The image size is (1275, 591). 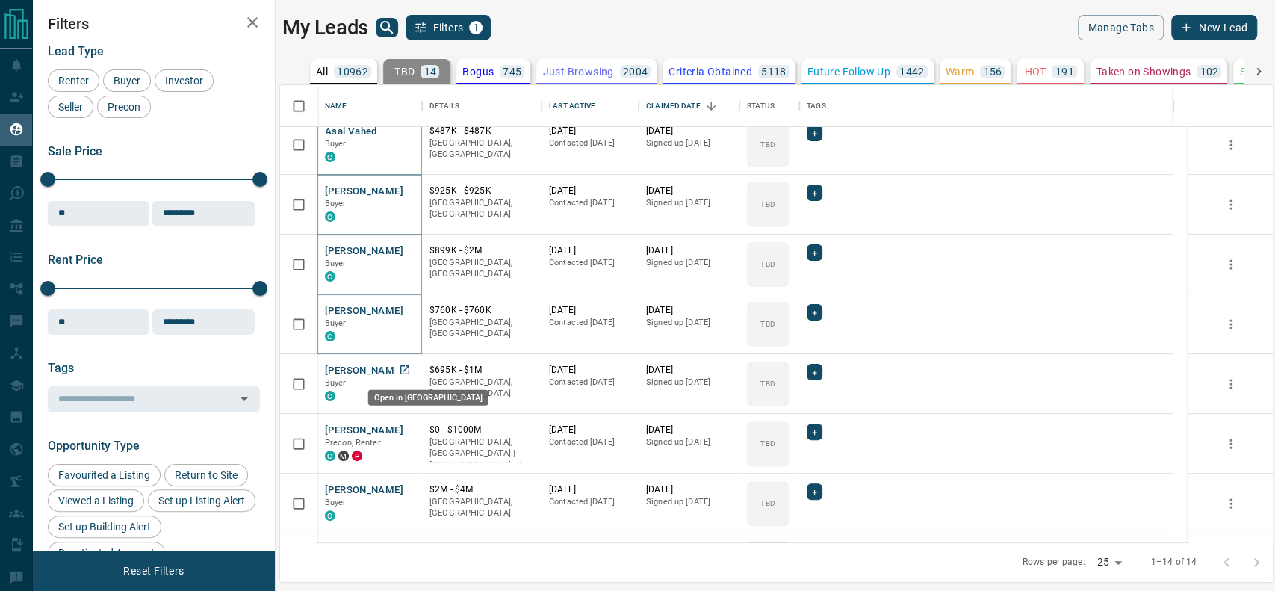 I want to click on h1: My Leads, so click(x=325, y=28).